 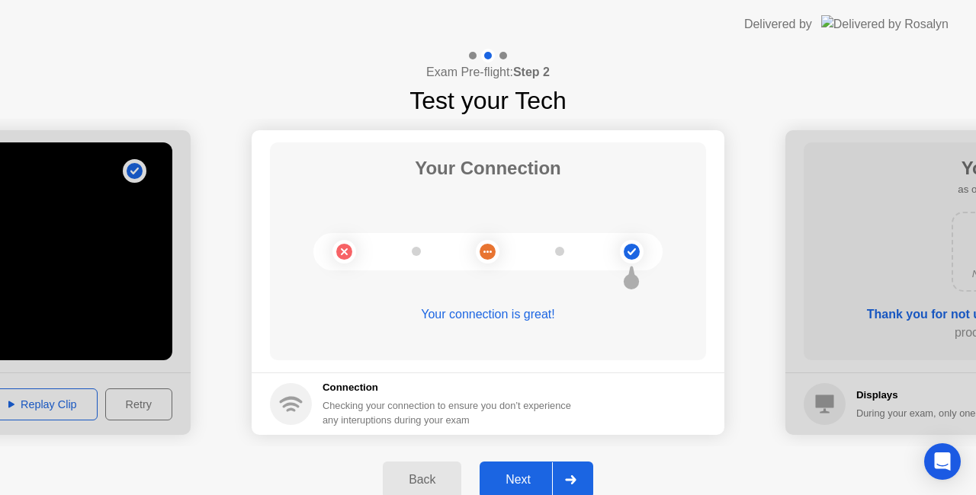 What do you see at coordinates (942, 462) in the screenshot?
I see `div: Open Intercom Messenger` at bounding box center [942, 462].